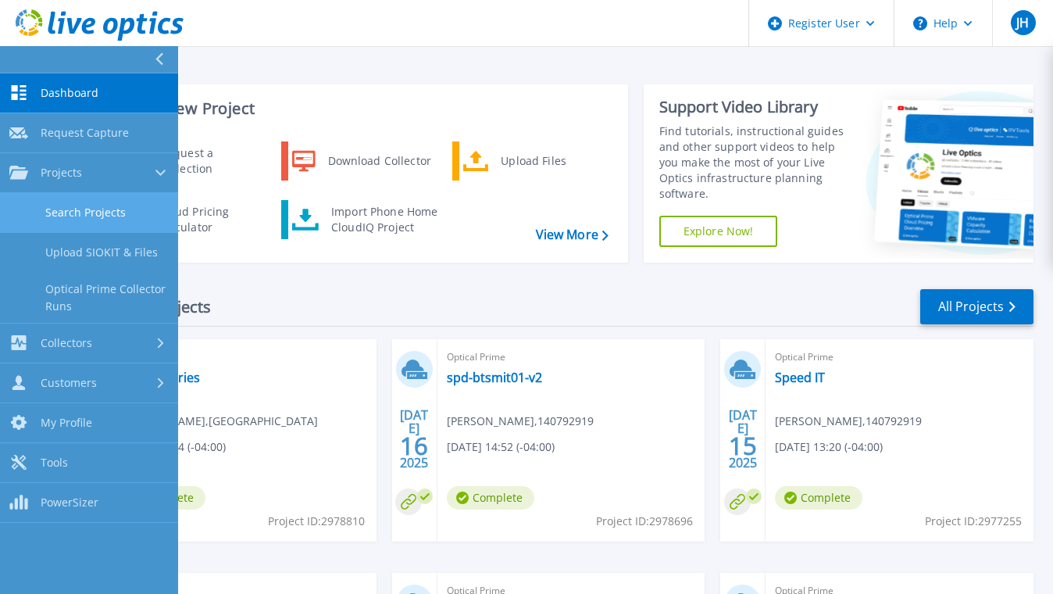  Describe the element at coordinates (976, 306) in the screenshot. I see `a: All Projects` at that location.